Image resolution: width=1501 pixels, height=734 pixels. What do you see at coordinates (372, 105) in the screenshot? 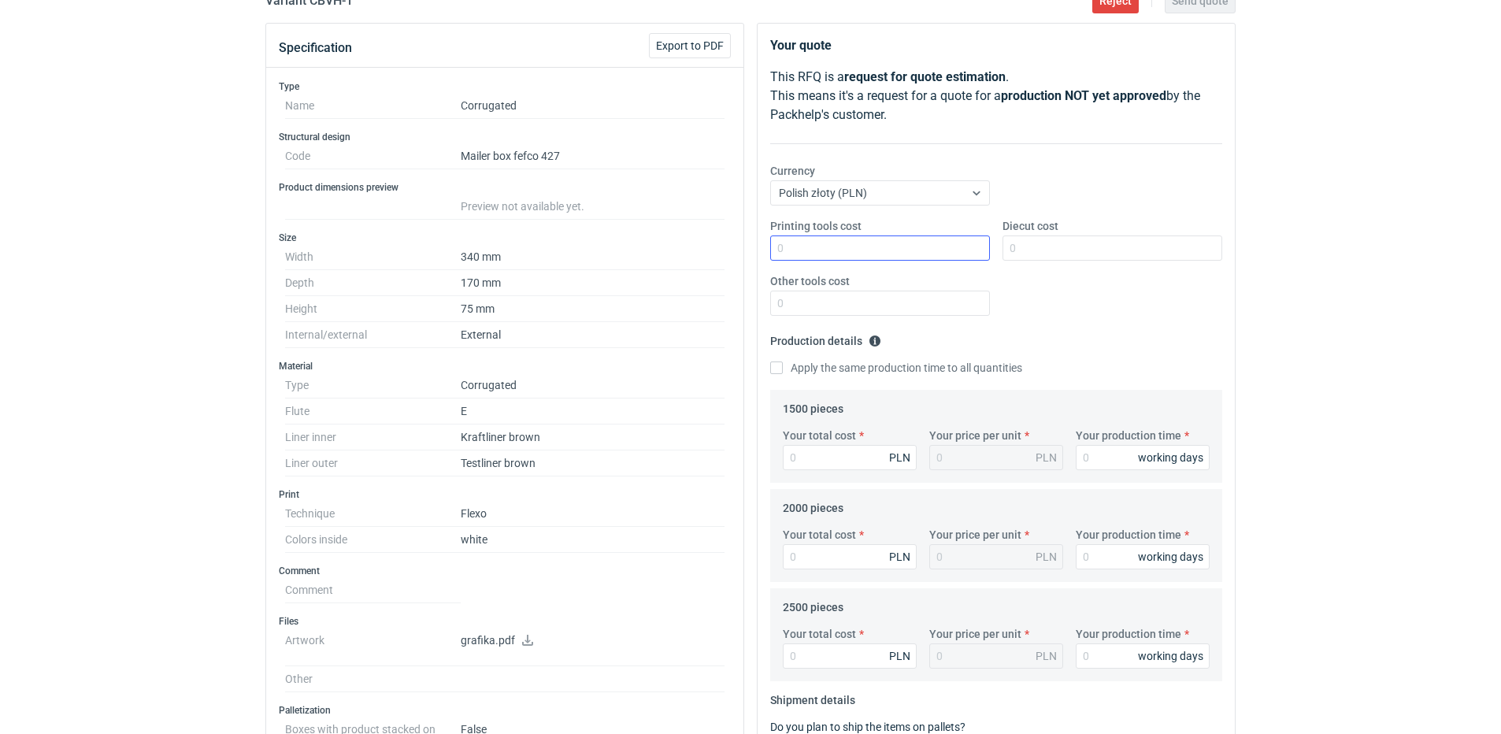
I see `dt: Name` at bounding box center [372, 105].